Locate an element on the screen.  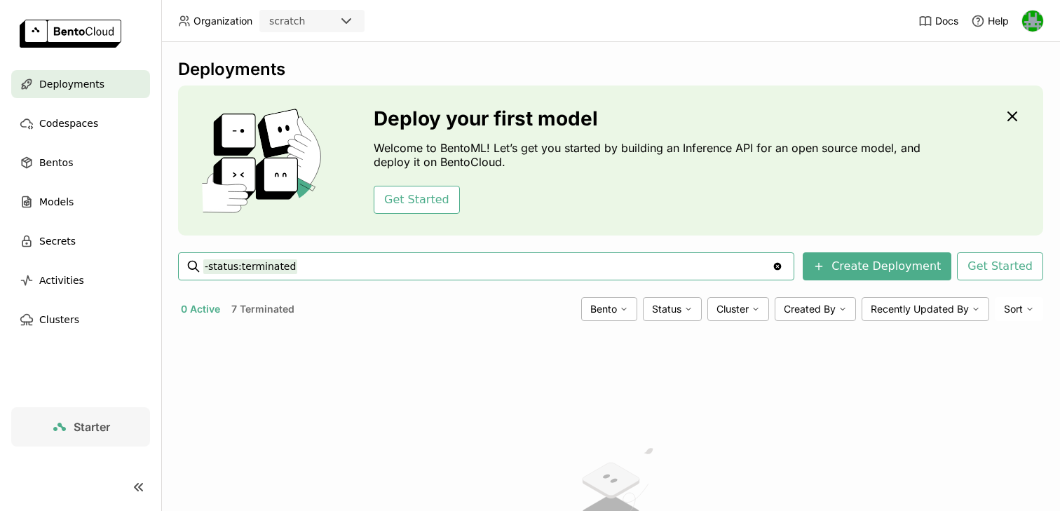
div: Bento is located at coordinates (609, 309).